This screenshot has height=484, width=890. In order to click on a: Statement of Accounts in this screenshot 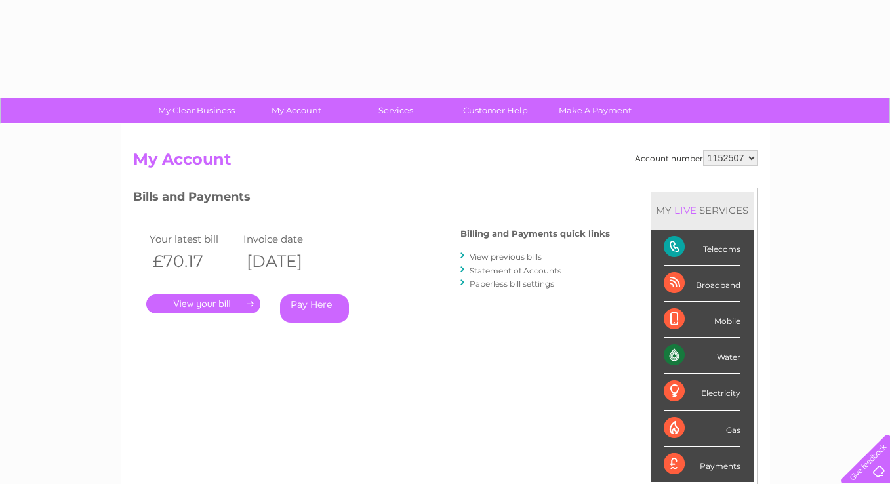, I will do `click(515, 270)`.